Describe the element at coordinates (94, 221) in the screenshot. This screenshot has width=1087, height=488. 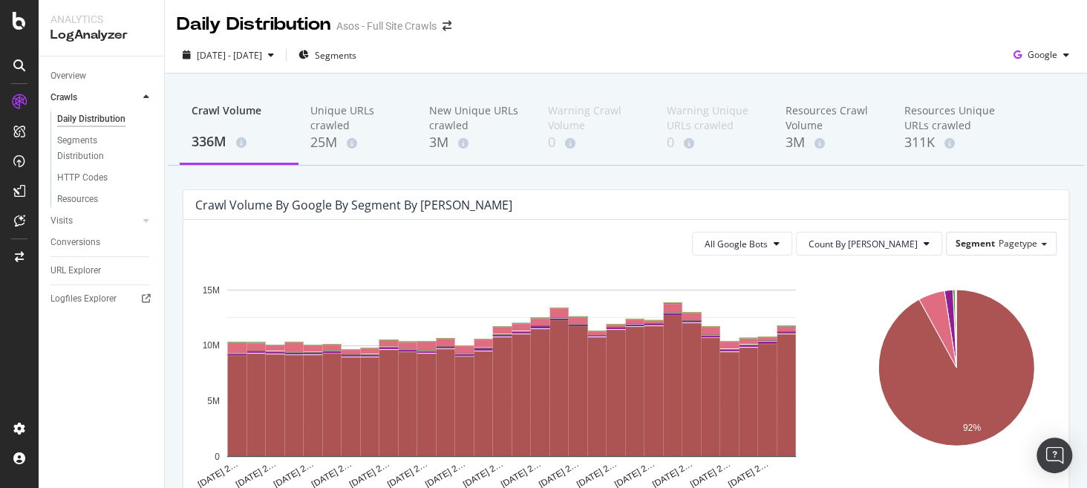
I see `a: Visits` at that location.